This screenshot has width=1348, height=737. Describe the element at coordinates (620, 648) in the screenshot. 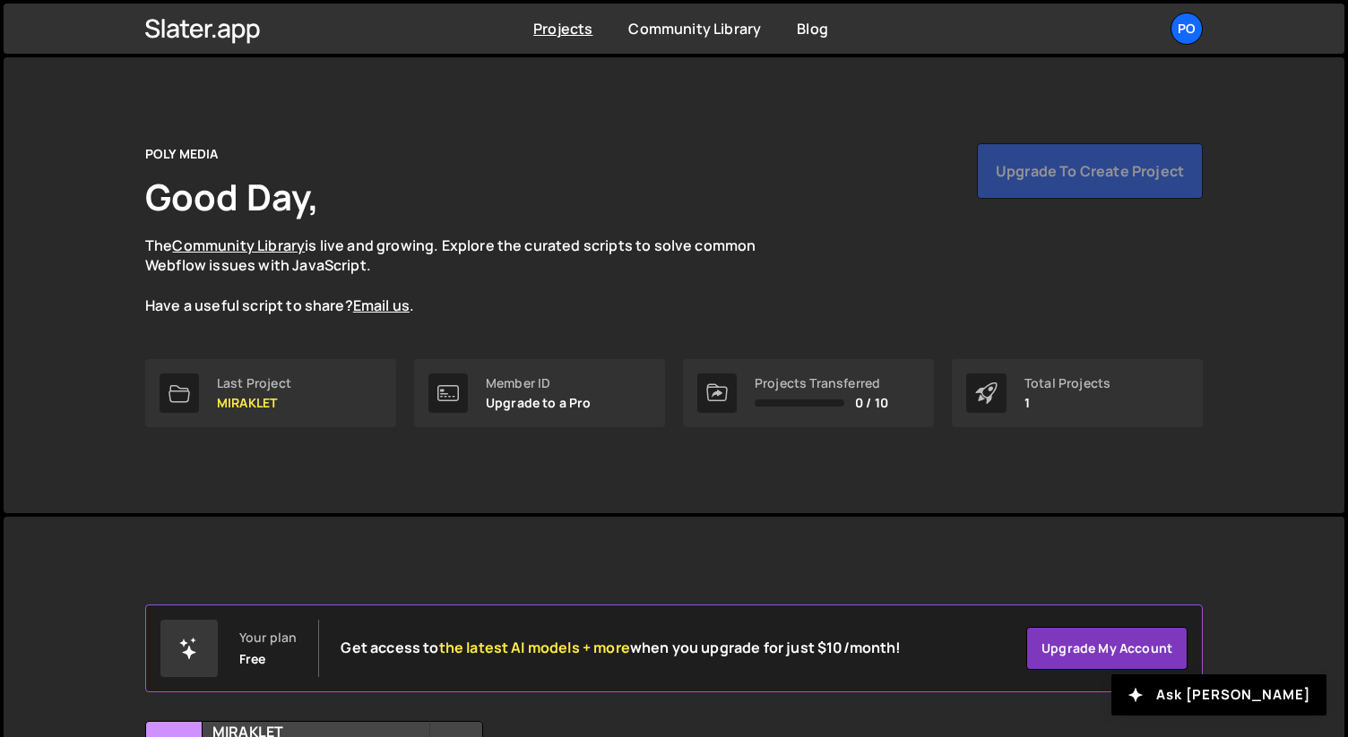

I see `h2: Get access to when you upgrade for just $10/month!` at that location.